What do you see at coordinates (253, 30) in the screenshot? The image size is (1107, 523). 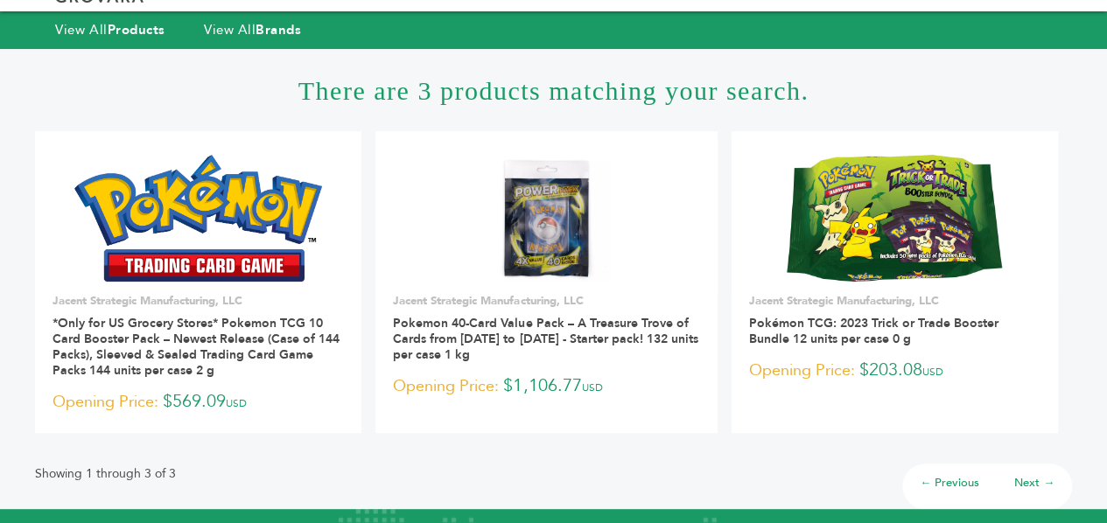 I see `a: View AllBrands` at bounding box center [253, 30].